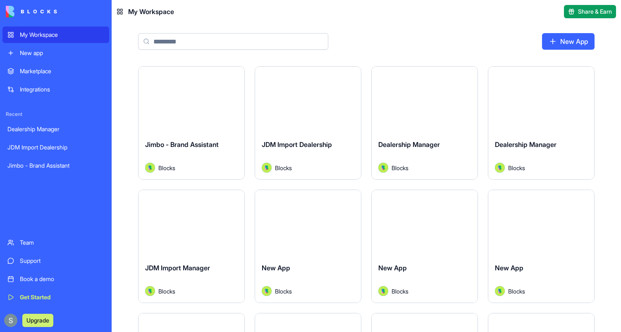 Image resolution: width=621 pixels, height=332 pixels. I want to click on span: JDM Import Manager, so click(177, 268).